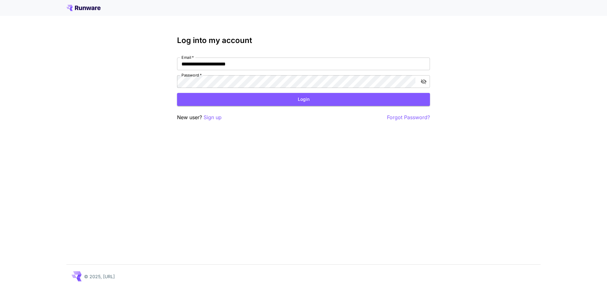 This screenshot has height=288, width=607. I want to click on button: toggle password visibility, so click(424, 82).